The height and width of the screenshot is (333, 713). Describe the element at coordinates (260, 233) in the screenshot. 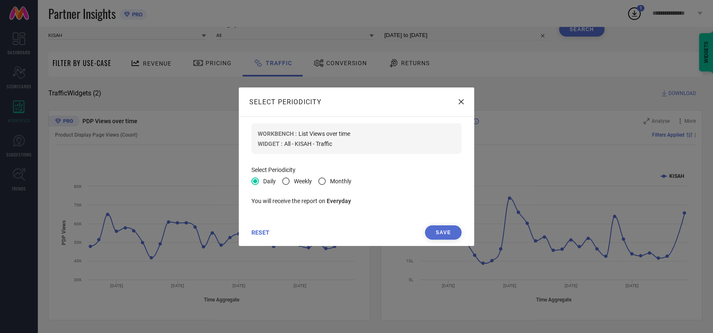

I see `span: RESET` at that location.